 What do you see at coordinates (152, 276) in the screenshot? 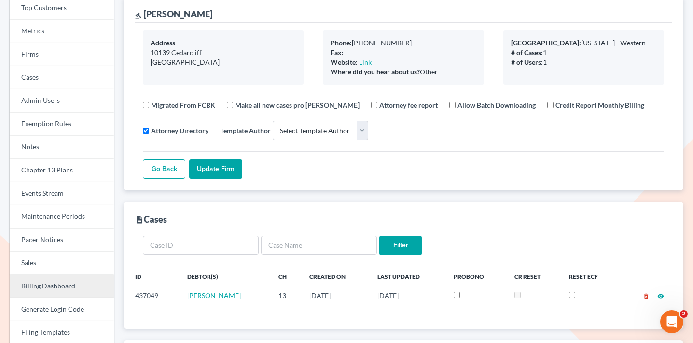
I see `th: ID` at bounding box center [152, 276].